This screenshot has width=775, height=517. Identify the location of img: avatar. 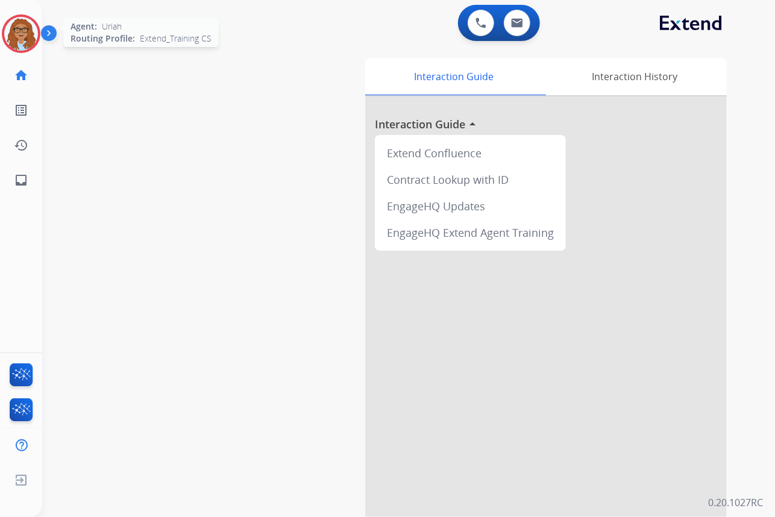
(21, 34).